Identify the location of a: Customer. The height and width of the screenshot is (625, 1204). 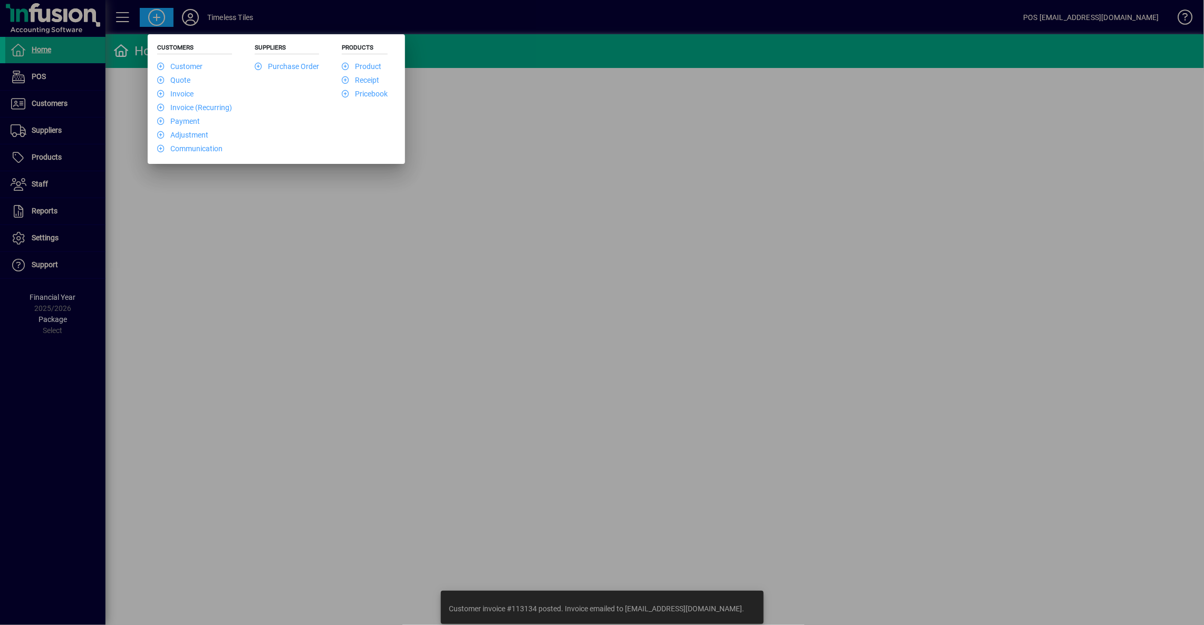
(180, 66).